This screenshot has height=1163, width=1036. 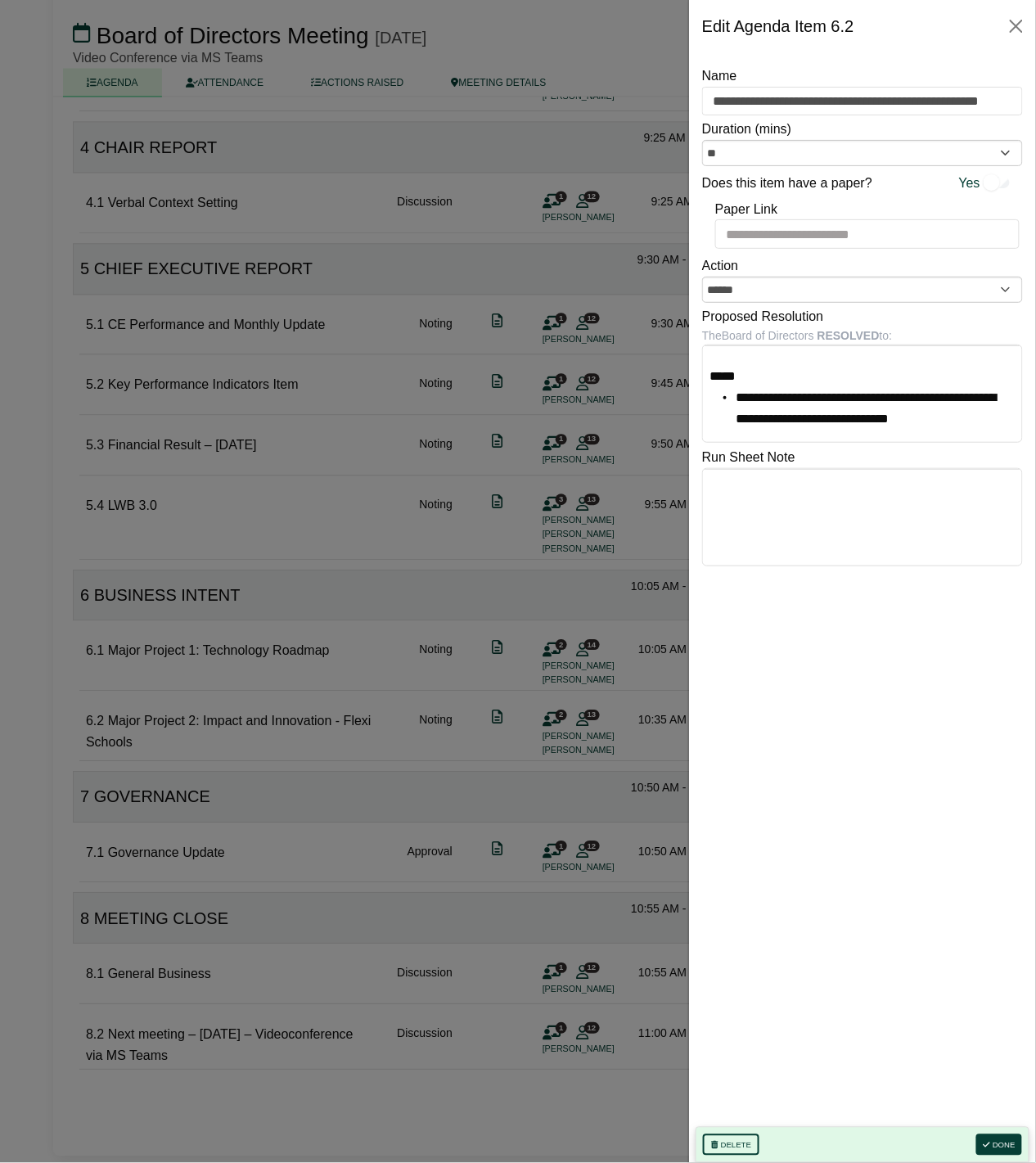 What do you see at coordinates (720, 266) in the screenshot?
I see `label: Action` at bounding box center [720, 266].